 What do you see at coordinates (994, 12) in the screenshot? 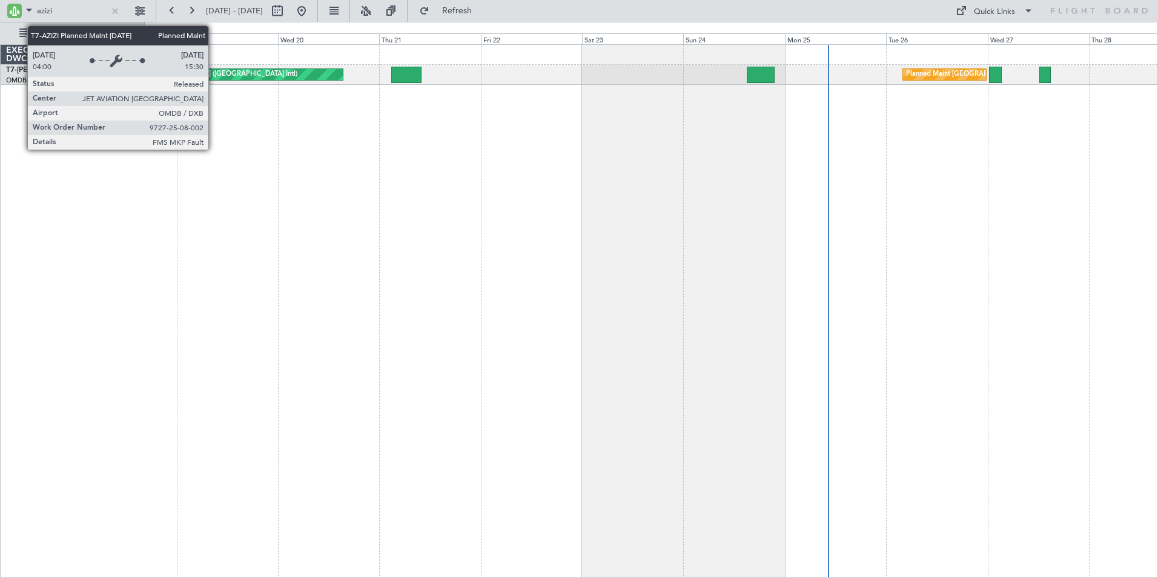
I see `div: Quick Links` at bounding box center [994, 12].